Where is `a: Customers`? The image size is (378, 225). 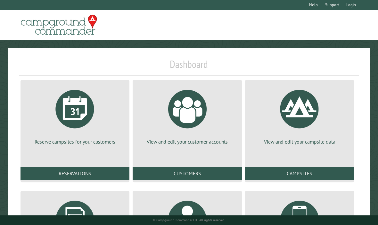
a: Customers is located at coordinates (187, 173).